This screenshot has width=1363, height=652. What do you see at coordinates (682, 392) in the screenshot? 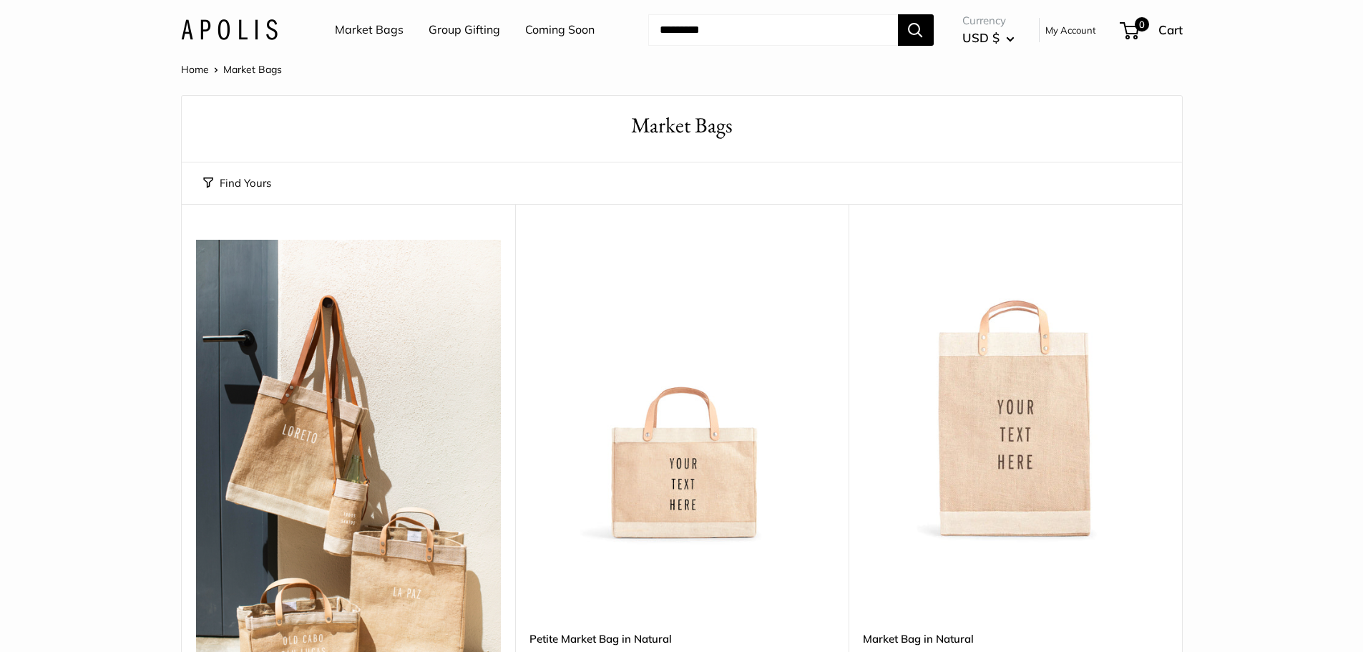
I see `img: Petite Market Bag in Natural` at bounding box center [682, 392].